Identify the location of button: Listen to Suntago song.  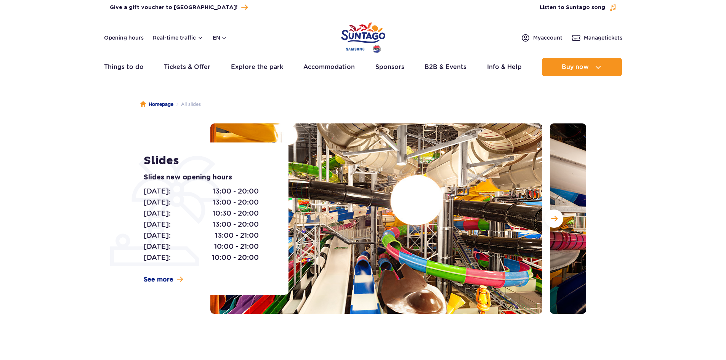
(578, 8).